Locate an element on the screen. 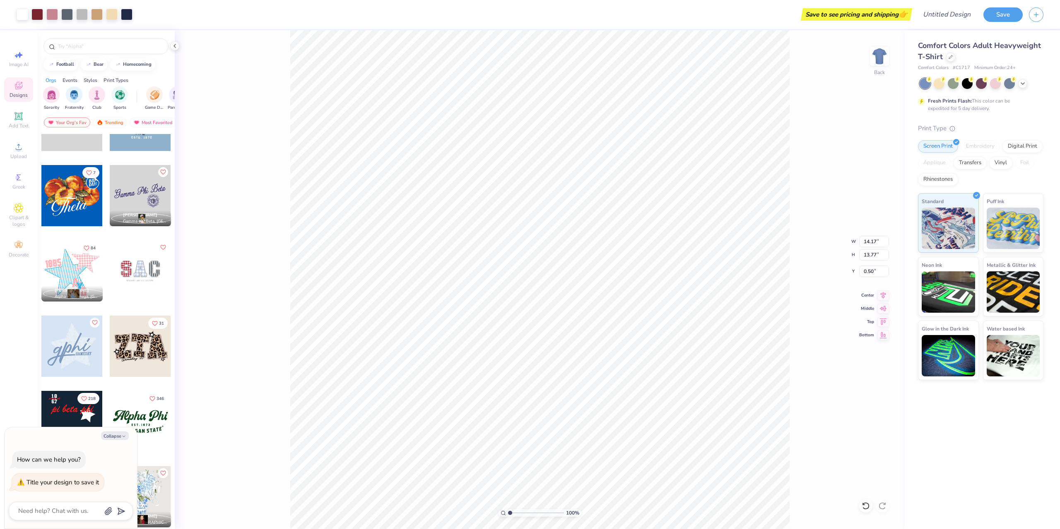  span: Bottom is located at coordinates (866, 335).